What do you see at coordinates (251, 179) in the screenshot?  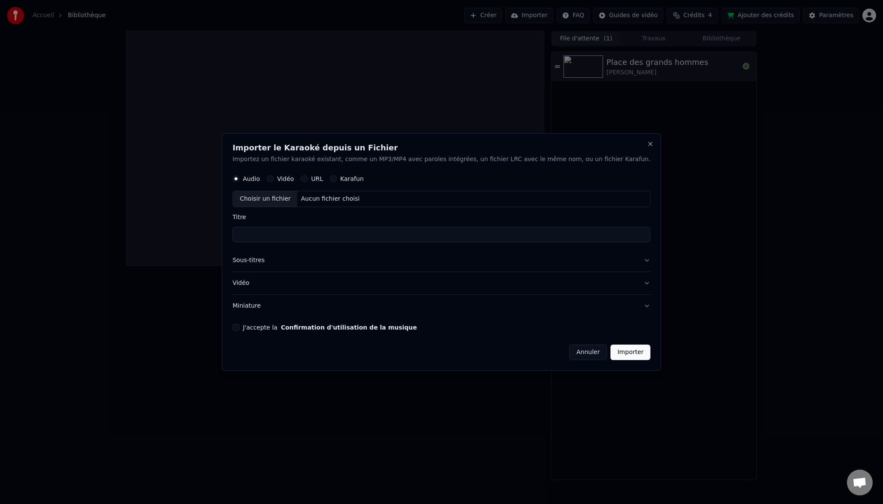 I see `label: Audio` at bounding box center [251, 179].